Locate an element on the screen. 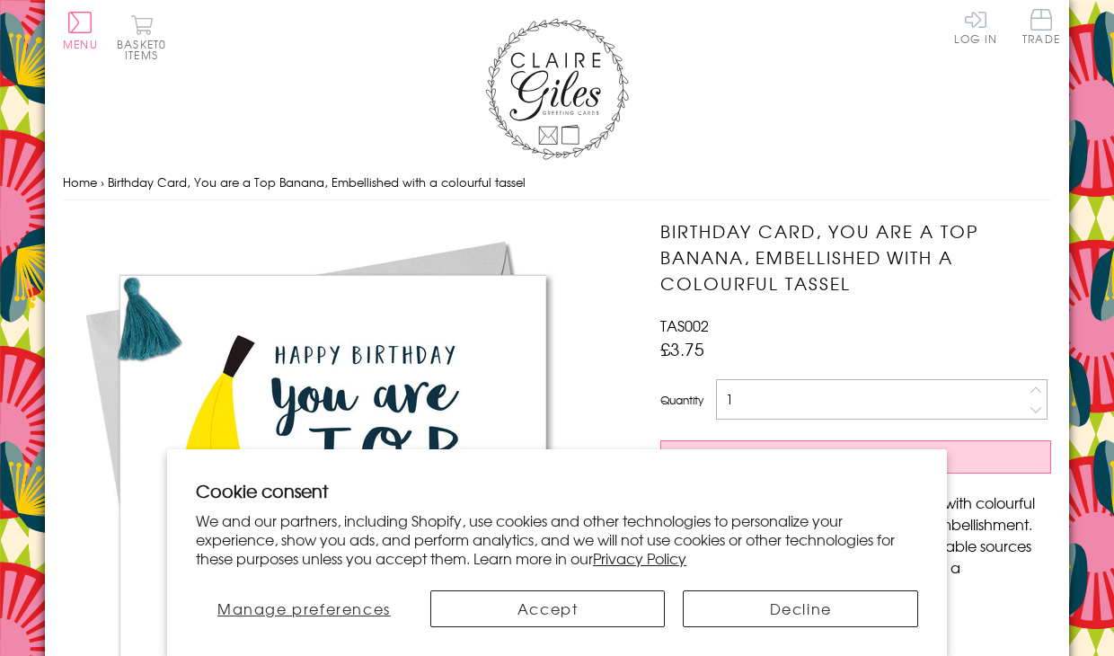 The width and height of the screenshot is (1114, 656). h1: Birthday Card, You are a Top Banana, Embellished with a colourful tassel is located at coordinates (855, 257).